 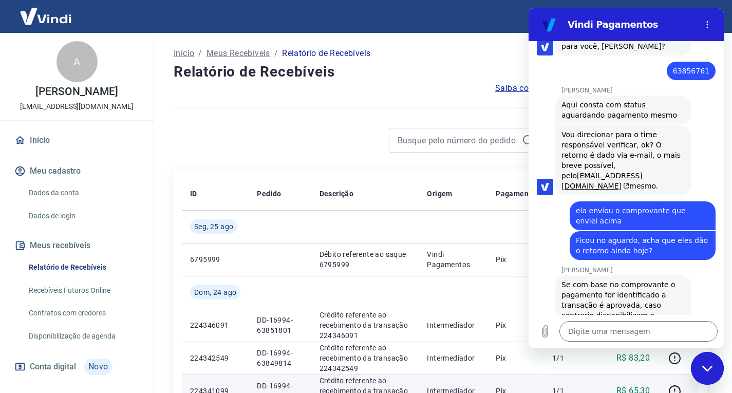 What do you see at coordinates (184, 53) in the screenshot?
I see `p: Início` at bounding box center [184, 53].